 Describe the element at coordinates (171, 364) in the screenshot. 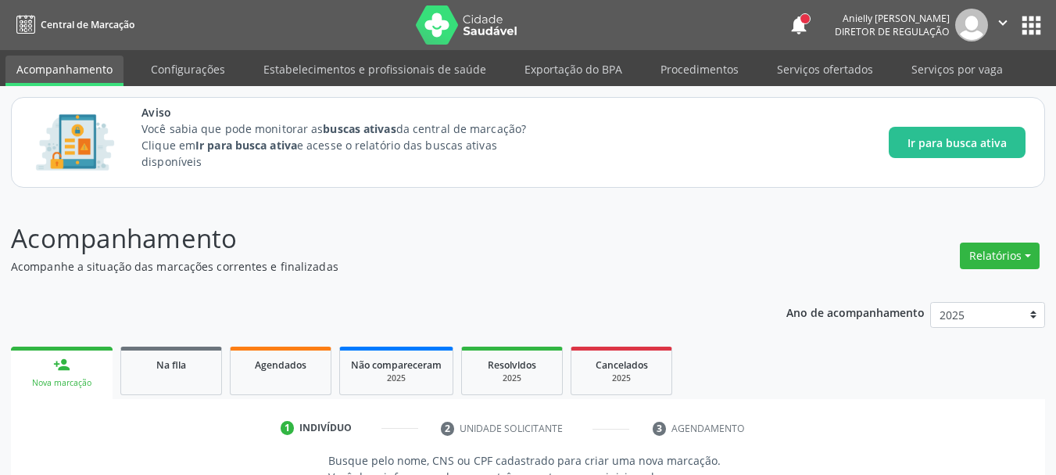

I see `span: Na fila` at that location.